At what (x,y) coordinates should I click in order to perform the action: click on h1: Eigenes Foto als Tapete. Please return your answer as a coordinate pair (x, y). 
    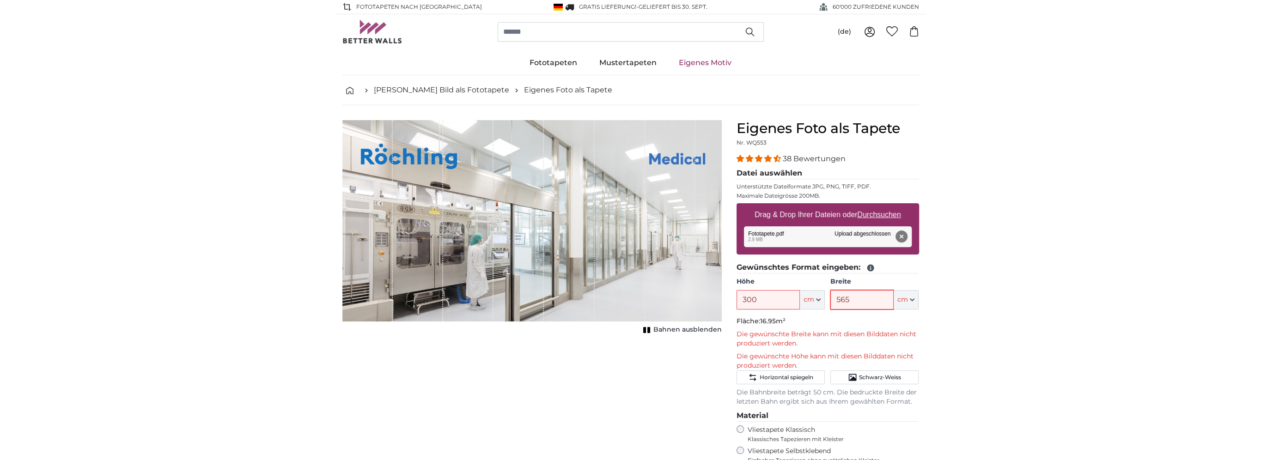
    Looking at the image, I should click on (827, 128).